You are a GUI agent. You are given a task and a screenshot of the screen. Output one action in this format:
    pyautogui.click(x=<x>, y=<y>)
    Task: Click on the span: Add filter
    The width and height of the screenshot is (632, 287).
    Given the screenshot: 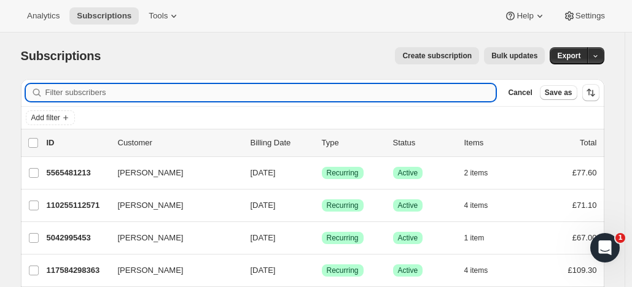 What is the action you would take?
    pyautogui.click(x=45, y=118)
    